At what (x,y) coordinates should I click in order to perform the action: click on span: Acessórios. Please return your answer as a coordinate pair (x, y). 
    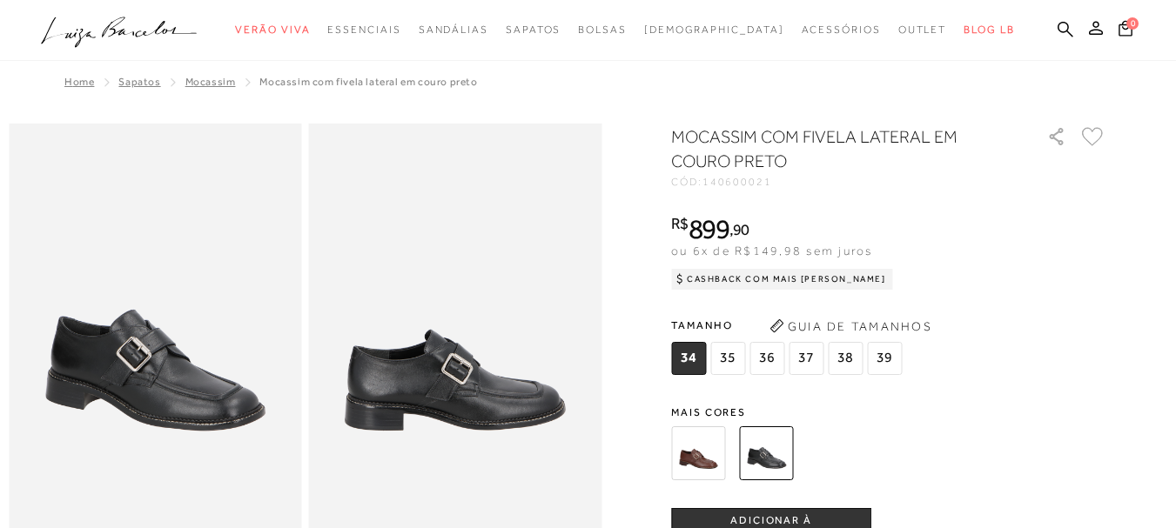
    Looking at the image, I should click on (841, 30).